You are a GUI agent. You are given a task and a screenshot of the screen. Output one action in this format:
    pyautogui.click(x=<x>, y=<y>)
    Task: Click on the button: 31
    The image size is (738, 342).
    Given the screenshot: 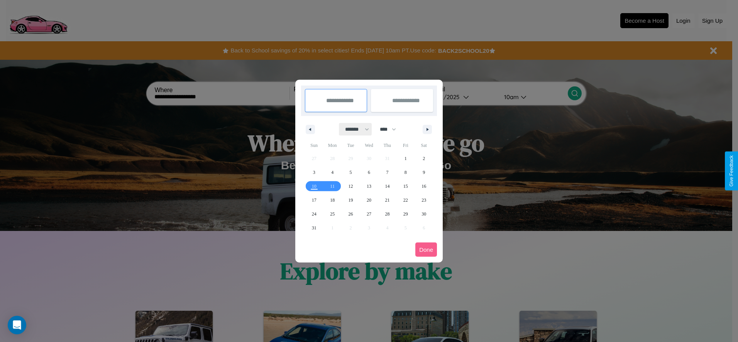 What is the action you would take?
    pyautogui.click(x=314, y=228)
    